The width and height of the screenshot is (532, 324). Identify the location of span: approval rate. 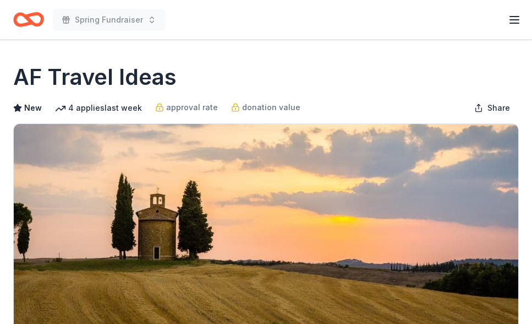
(192, 107).